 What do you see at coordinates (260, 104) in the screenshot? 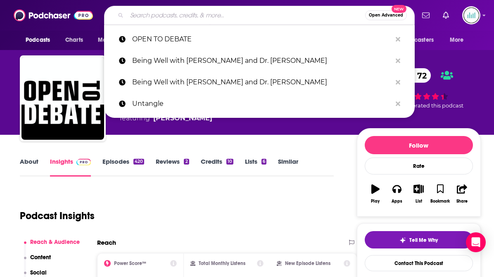
I see `a: Untangle` at bounding box center [260, 104].